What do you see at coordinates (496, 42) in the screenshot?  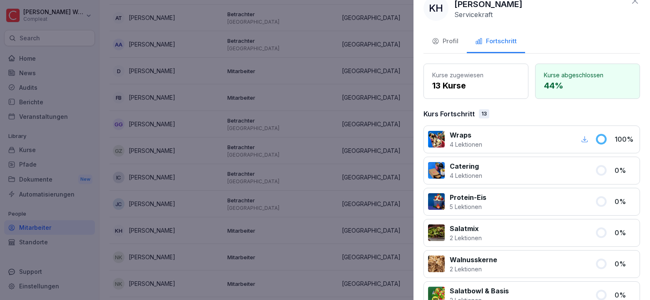 I see `button: Fortschritt` at bounding box center [496, 42].